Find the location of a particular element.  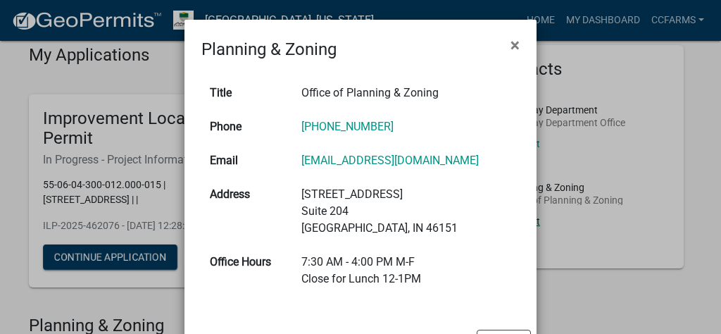

th: Phone is located at coordinates (247, 127).